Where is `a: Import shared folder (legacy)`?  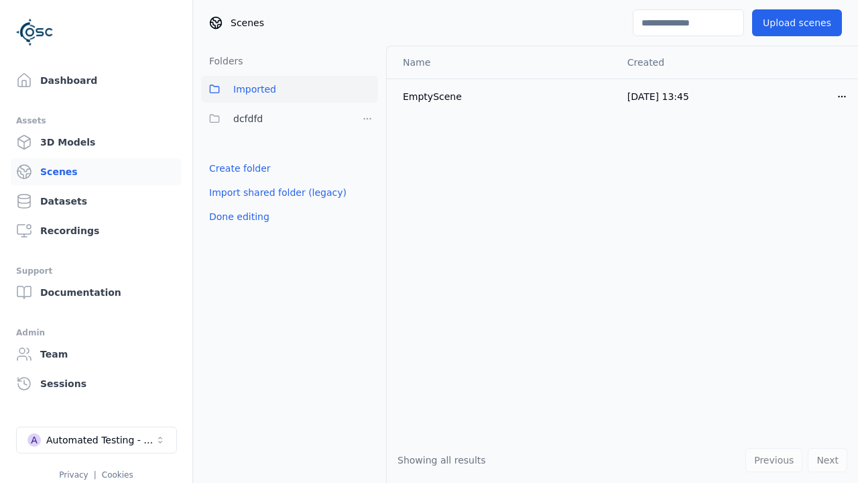
a: Import shared folder (legacy) is located at coordinates (277, 192).